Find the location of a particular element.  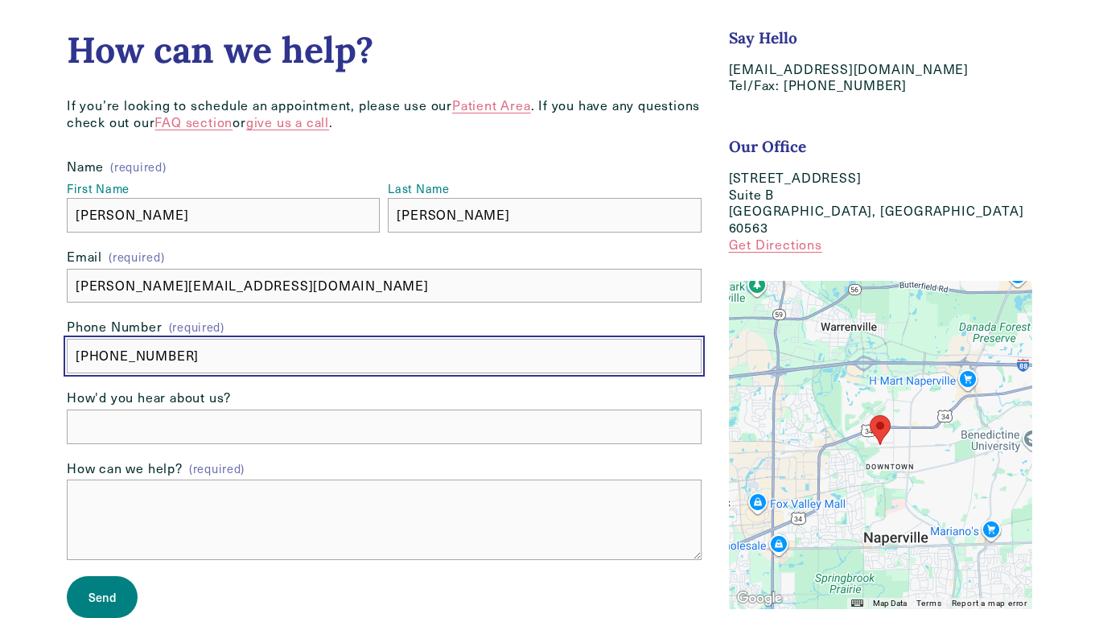

div: First Name is located at coordinates (223, 189).